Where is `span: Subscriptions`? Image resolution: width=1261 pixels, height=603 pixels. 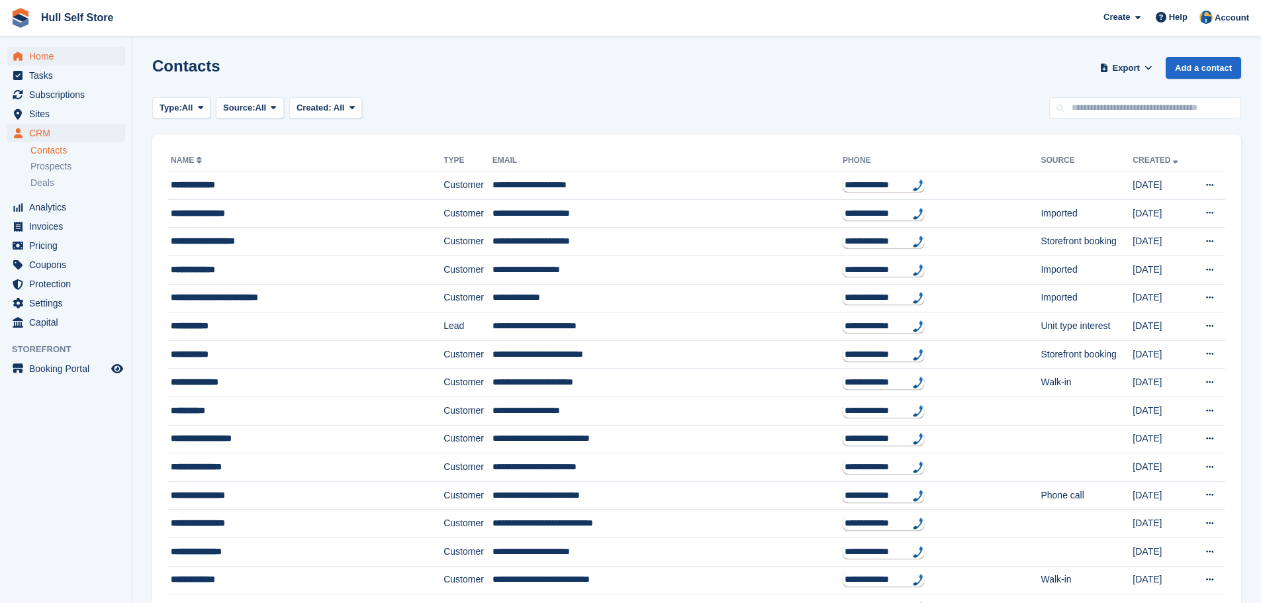
span: Subscriptions is located at coordinates (69, 95).